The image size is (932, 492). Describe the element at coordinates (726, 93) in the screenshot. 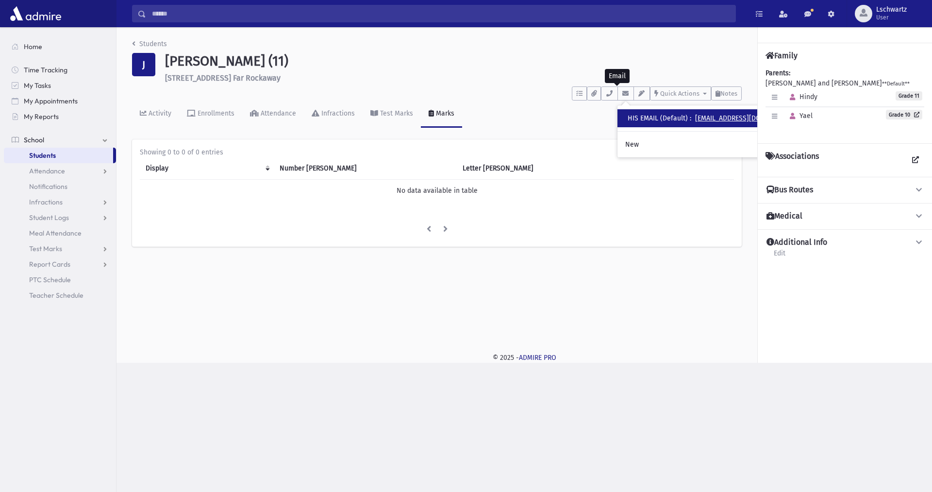

I see `button: Notes` at that location.